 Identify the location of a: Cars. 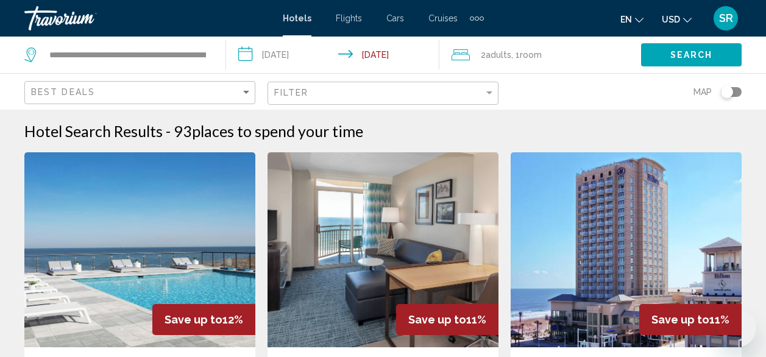
(395, 18).